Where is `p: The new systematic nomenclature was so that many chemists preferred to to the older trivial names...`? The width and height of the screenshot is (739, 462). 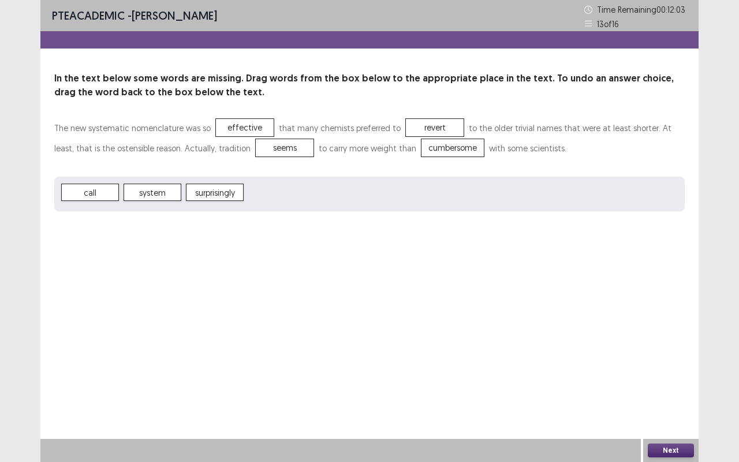
p: The new systematic nomenclature was so that many chemists preferred to to the older trivial names... is located at coordinates (369, 138).